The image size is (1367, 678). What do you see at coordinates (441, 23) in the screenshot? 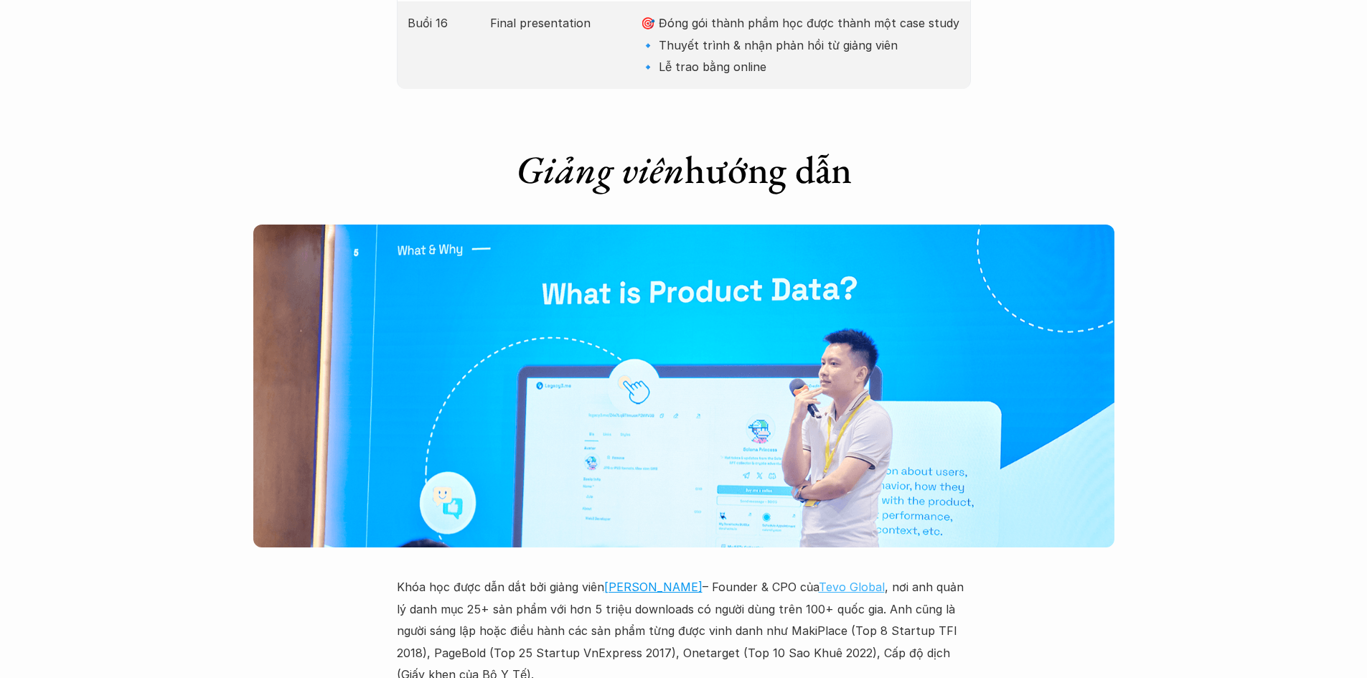
I see `p: Buổi 16` at bounding box center [441, 23].